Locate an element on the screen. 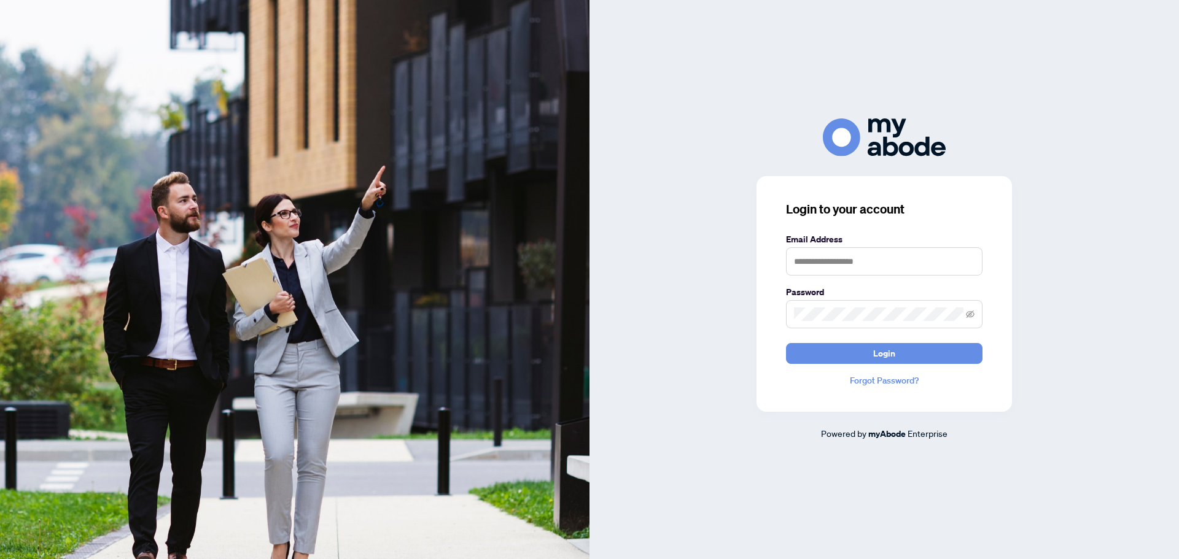 The image size is (1179, 559). span: Login is located at coordinates (884, 354).